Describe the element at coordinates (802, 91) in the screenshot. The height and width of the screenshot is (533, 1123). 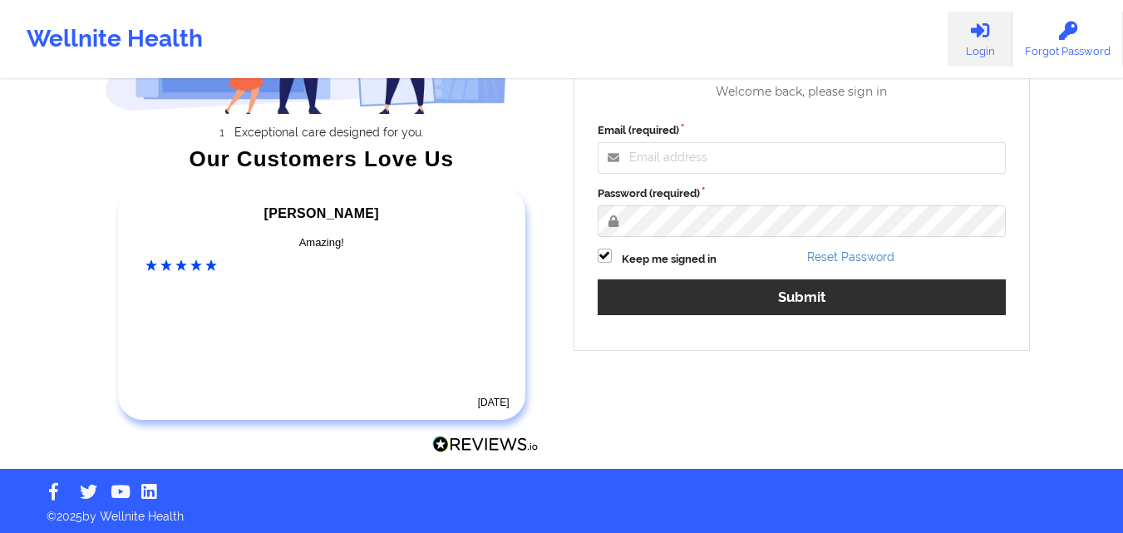
I see `div: Welcome back, please sign in` at that location.